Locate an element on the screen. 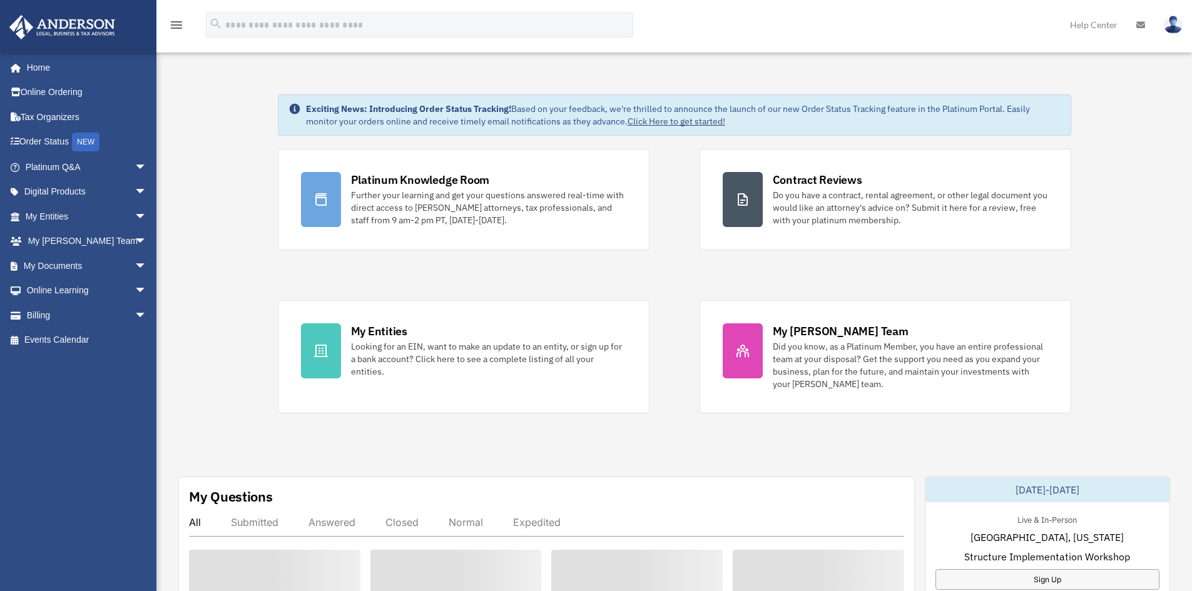 Image resolution: width=1192 pixels, height=591 pixels. div: Normal is located at coordinates (466, 522).